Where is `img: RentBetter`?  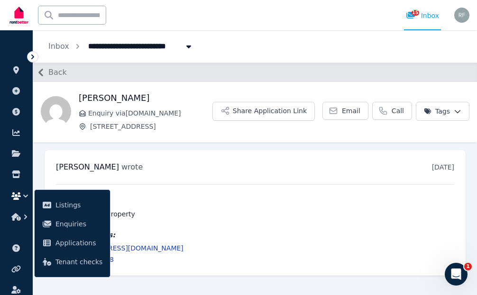 img: RentBetter is located at coordinates (19, 15).